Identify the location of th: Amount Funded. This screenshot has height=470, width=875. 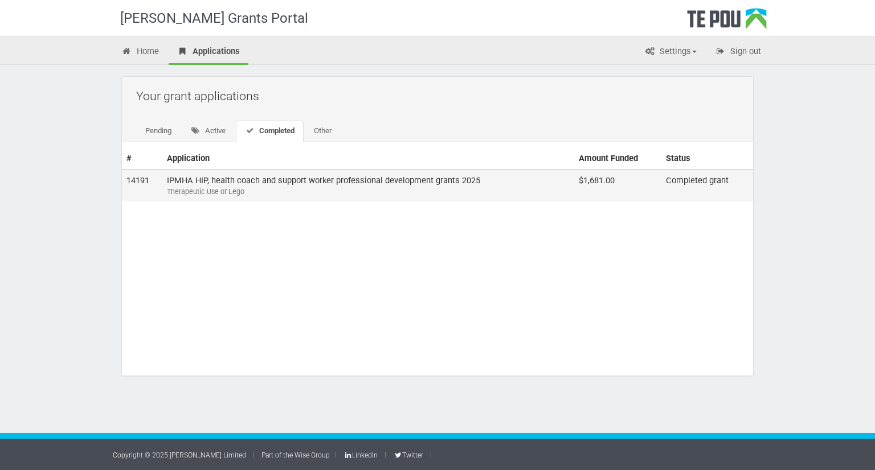
(617, 159).